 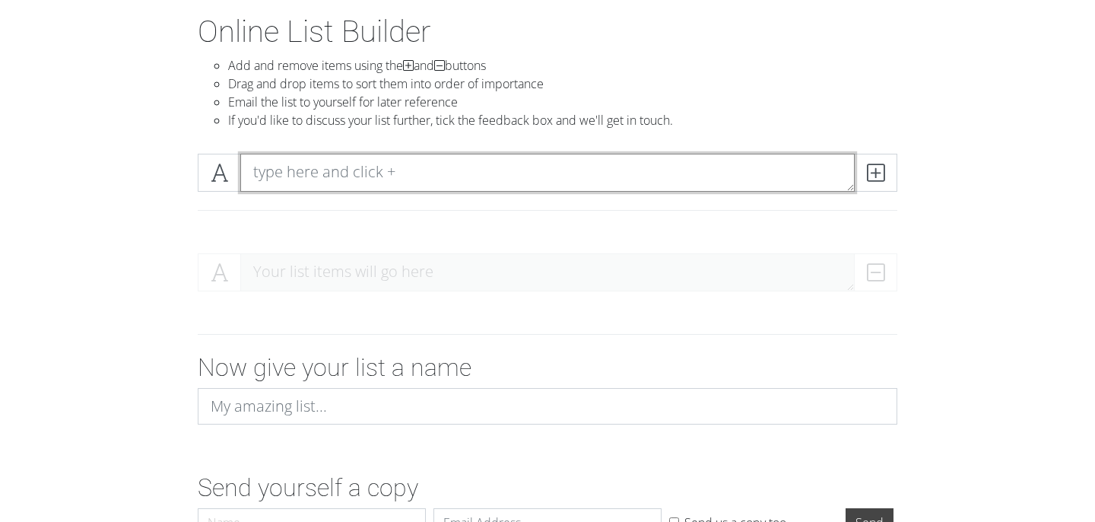 What do you see at coordinates (547, 367) in the screenshot?
I see `h2: Now give your list a name` at bounding box center [547, 367].